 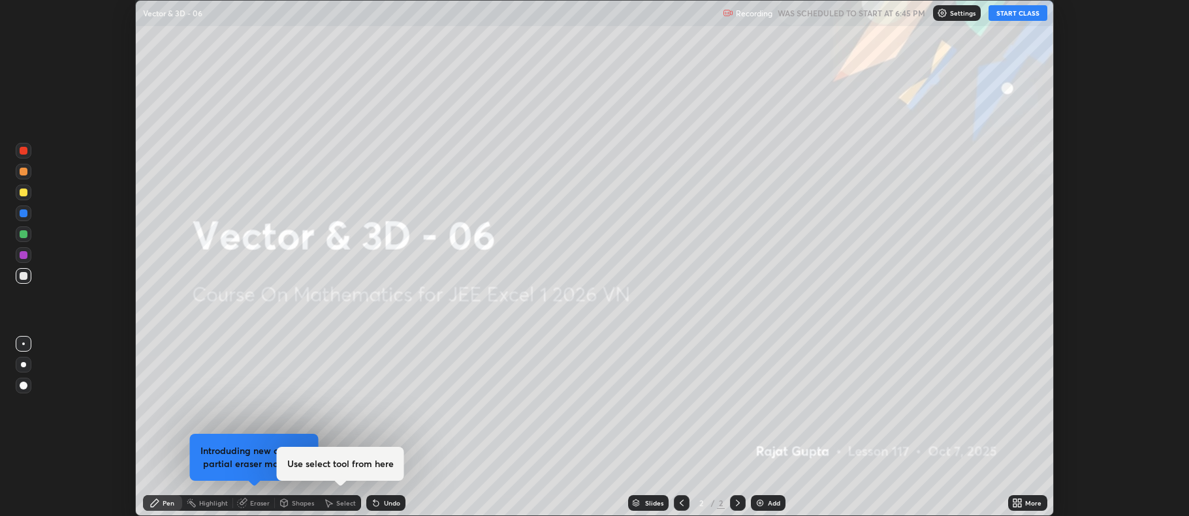 What do you see at coordinates (1018, 13) in the screenshot?
I see `button: START CLASS` at bounding box center [1018, 13].